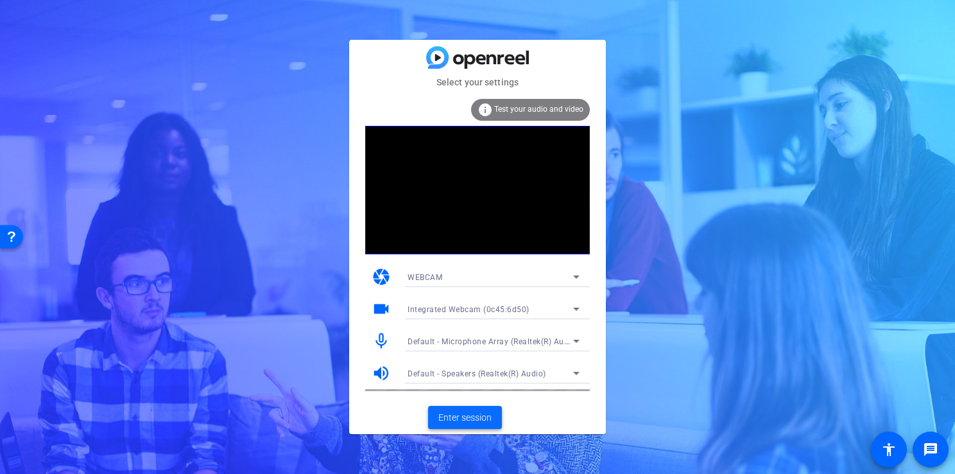  Describe the element at coordinates (381, 373) in the screenshot. I see `mat-icon: volume_up` at that location.